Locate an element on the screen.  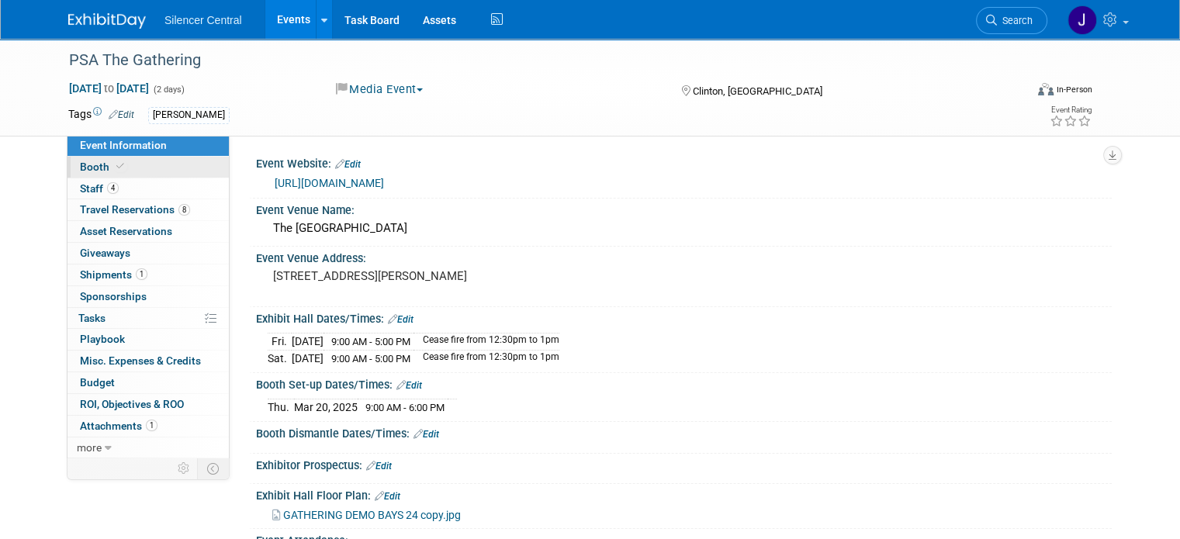
a: Misc. Expenses & Credits is located at coordinates (148, 361).